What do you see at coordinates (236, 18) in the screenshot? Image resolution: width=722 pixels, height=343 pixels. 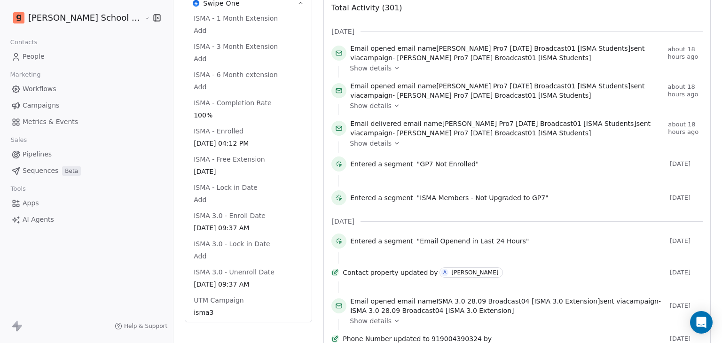 I see `span: ISMA - 1 Month Extension` at bounding box center [236, 18].